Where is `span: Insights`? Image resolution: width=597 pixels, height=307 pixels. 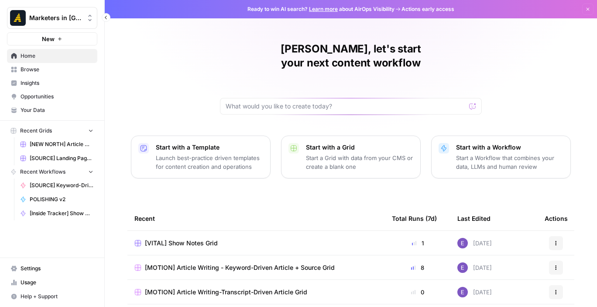 span: Insights is located at coordinates (57, 83).